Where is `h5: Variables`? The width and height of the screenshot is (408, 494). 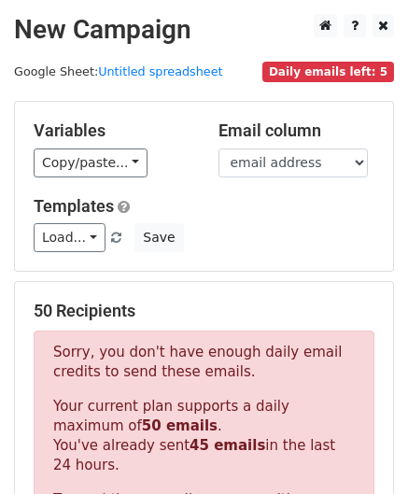
h5: Variables is located at coordinates (112, 131).